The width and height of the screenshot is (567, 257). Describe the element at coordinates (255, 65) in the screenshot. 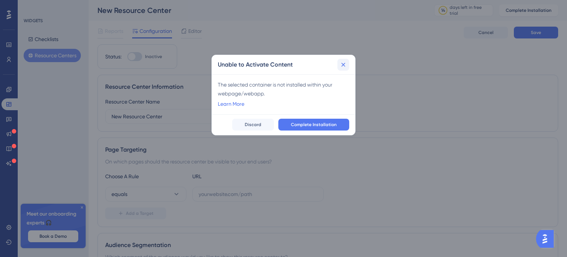

I see `h2: Unable to Activate Content` at that location.